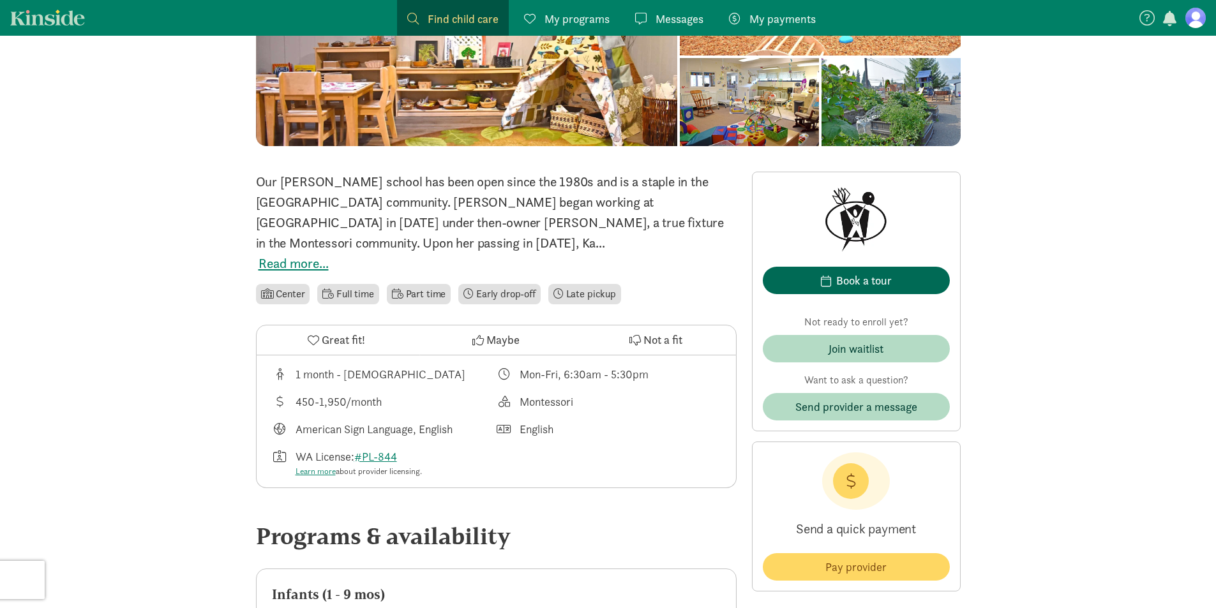  Describe the element at coordinates (359, 463) in the screenshot. I see `div: WA License:` at that location.